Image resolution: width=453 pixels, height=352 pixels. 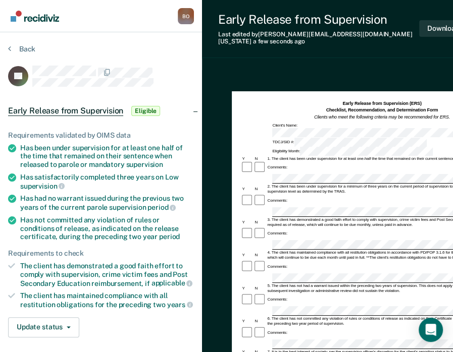 What do you see at coordinates (35, 16) in the screenshot?
I see `img: Recidiviz` at bounding box center [35, 16].